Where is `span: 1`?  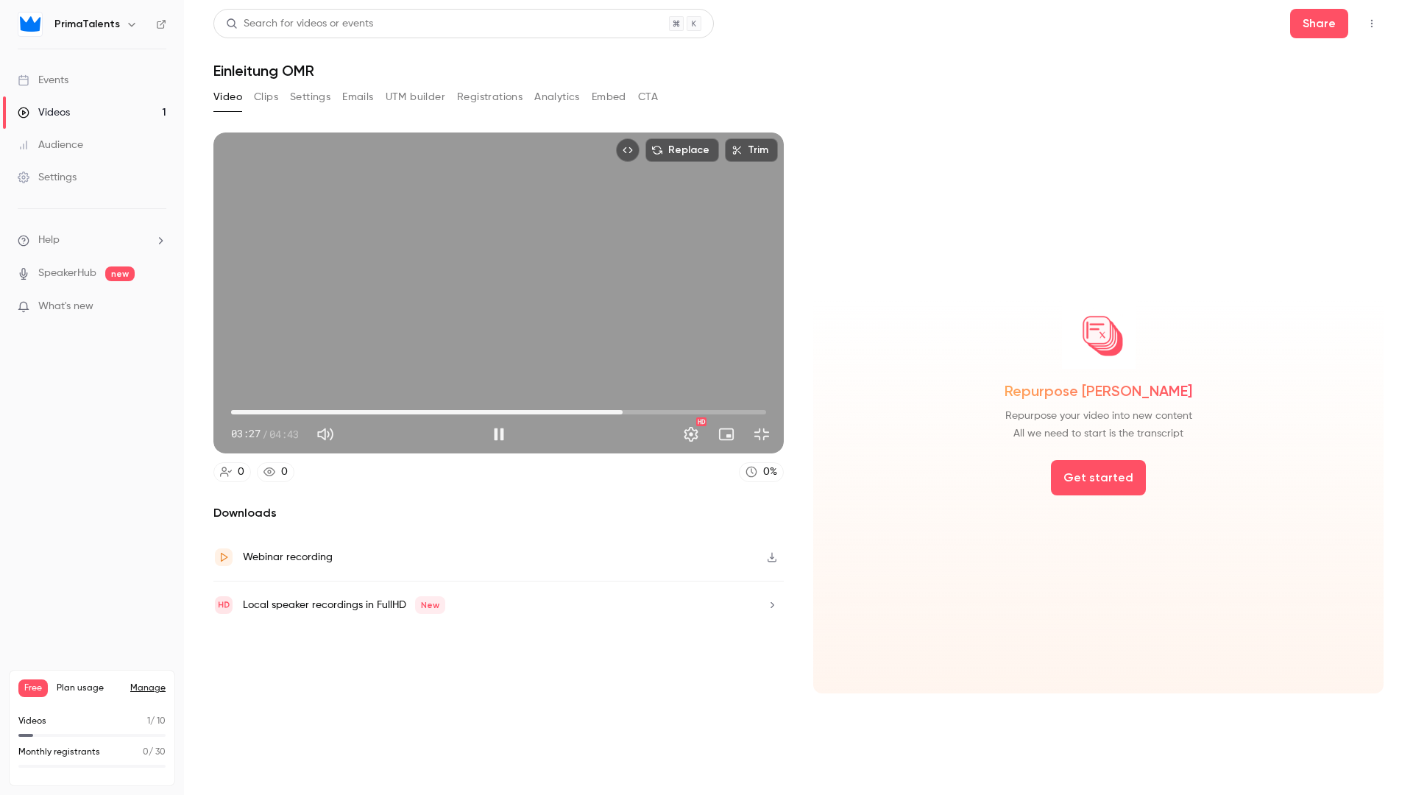
span: 1 is located at coordinates (149, 721).